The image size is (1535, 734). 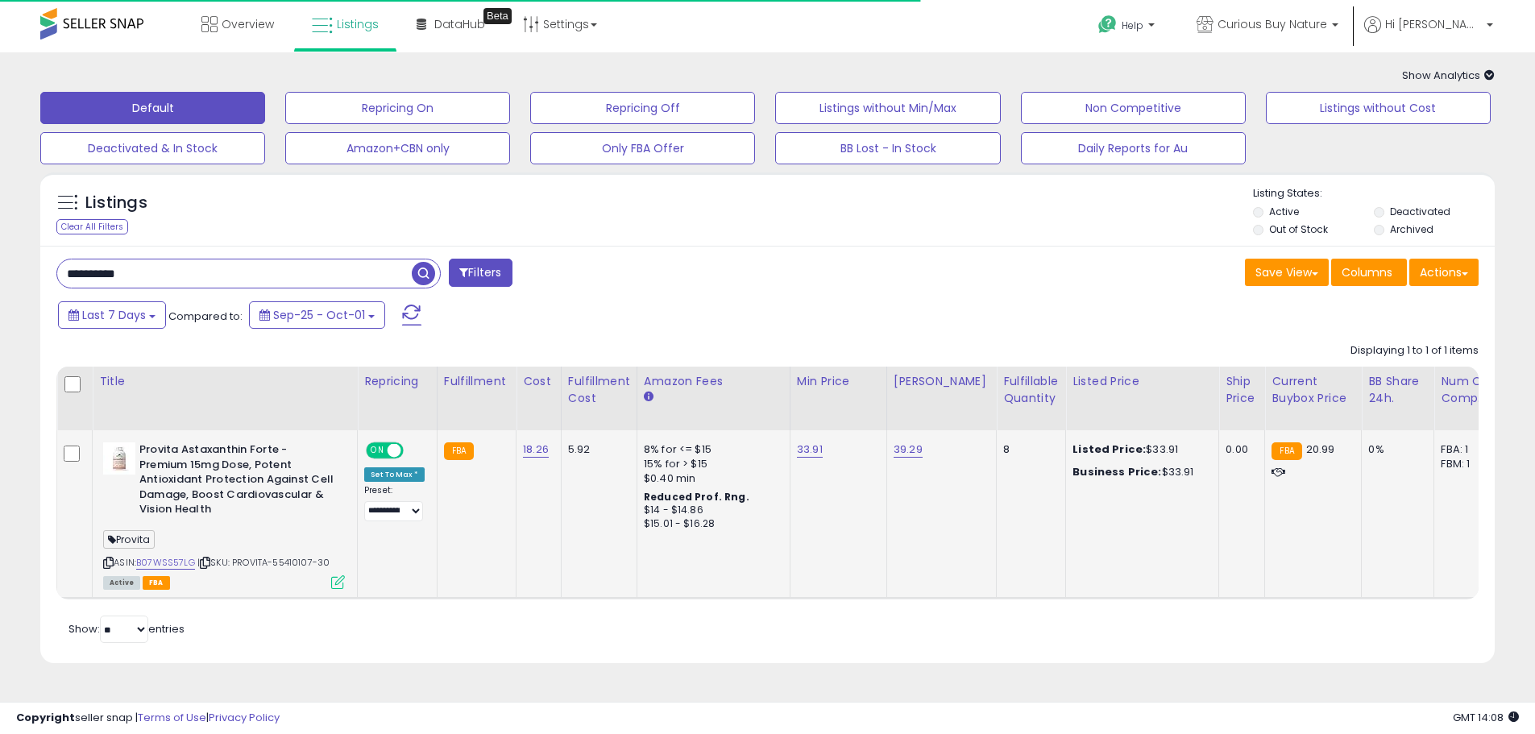 What do you see at coordinates (319, 315) in the screenshot?
I see `span: Sep-25 - Oct-01` at bounding box center [319, 315].